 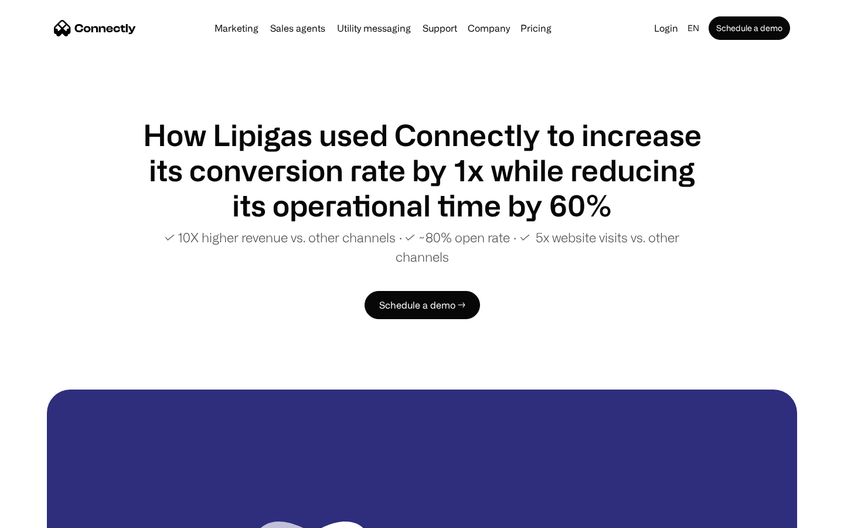 I want to click on a: Sales agents, so click(x=298, y=28).